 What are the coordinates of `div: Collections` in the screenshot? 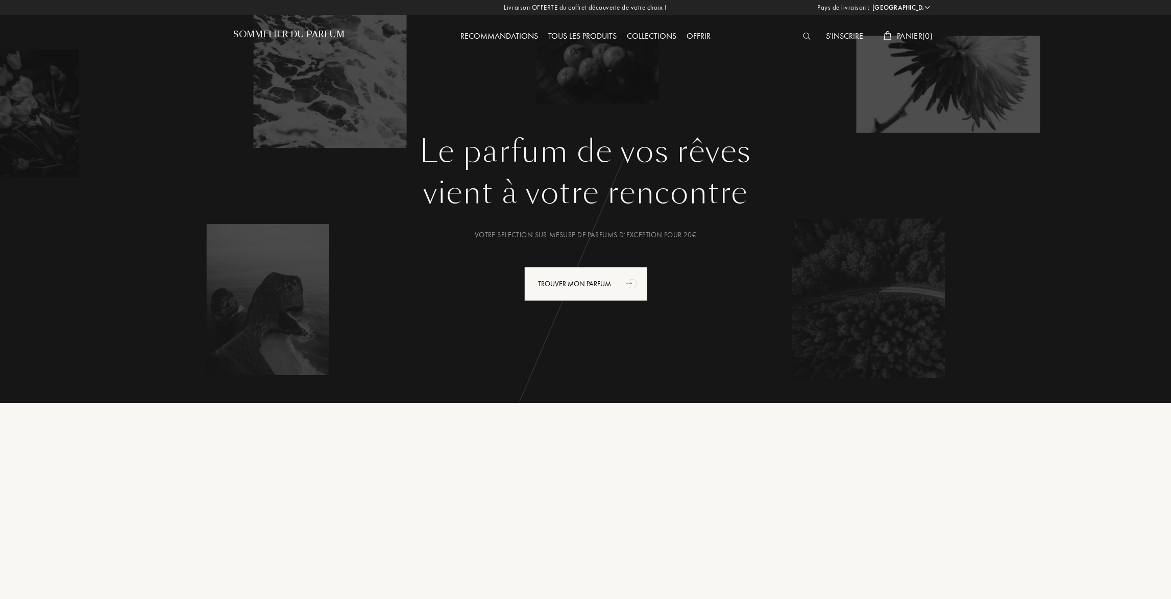 It's located at (651, 37).